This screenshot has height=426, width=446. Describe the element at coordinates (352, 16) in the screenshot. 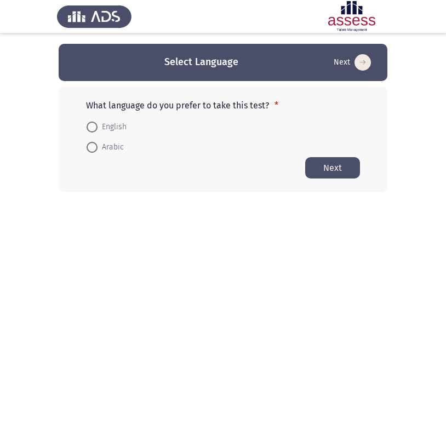

I see `img: Assessment logo of Development Assessment R1 (EN/AR)` at that location.